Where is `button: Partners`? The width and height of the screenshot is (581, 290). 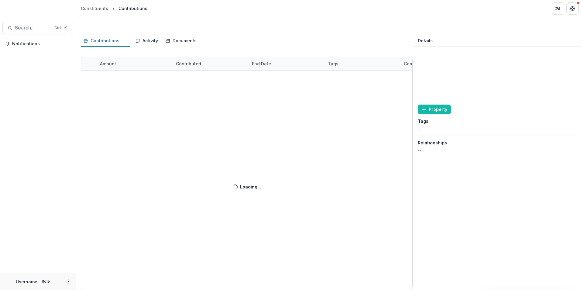
button: Partners is located at coordinates (558, 9).